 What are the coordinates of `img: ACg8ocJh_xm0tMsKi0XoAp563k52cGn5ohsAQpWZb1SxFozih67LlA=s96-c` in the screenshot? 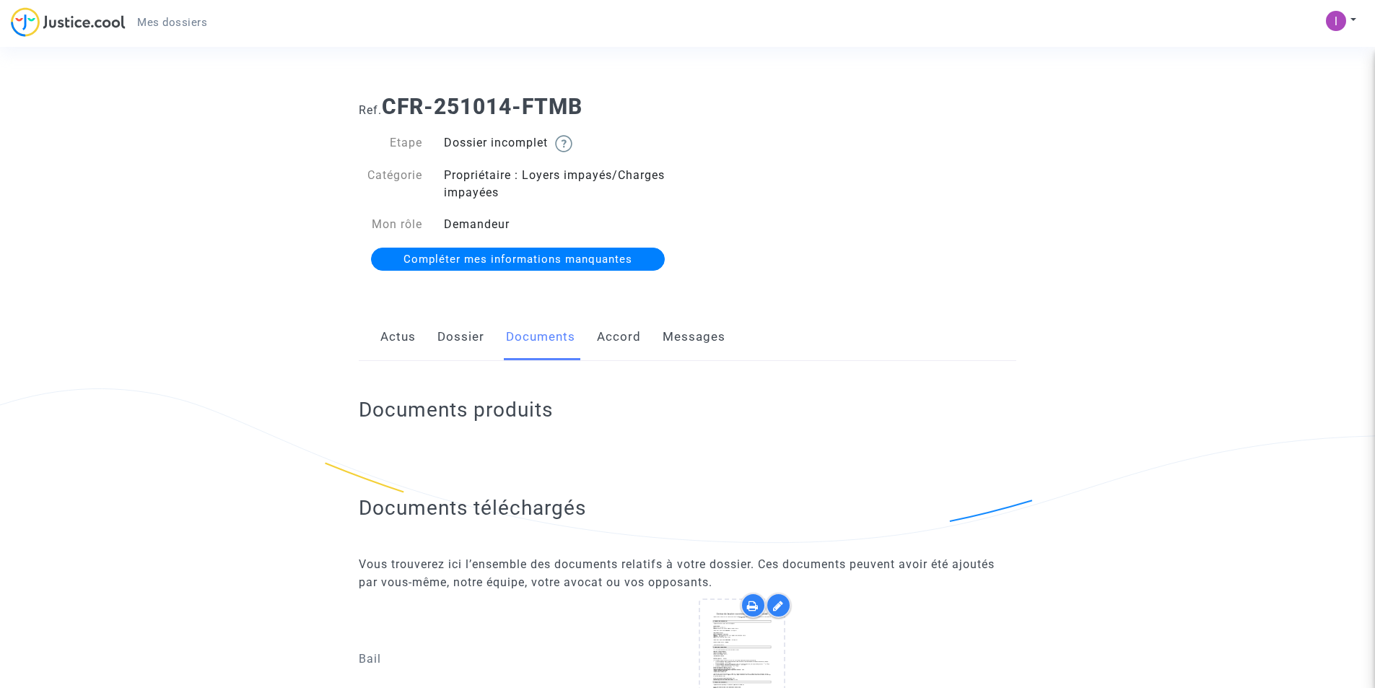 It's located at (1336, 21).